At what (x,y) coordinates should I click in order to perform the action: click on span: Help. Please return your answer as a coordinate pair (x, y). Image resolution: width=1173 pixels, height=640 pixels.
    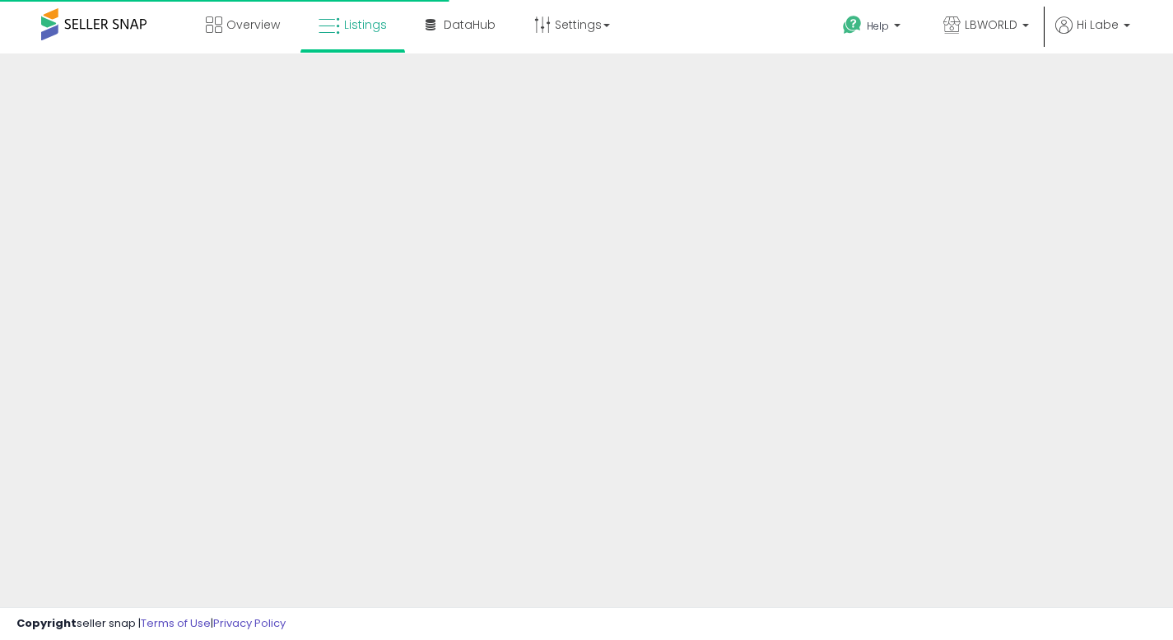
    Looking at the image, I should click on (877, 26).